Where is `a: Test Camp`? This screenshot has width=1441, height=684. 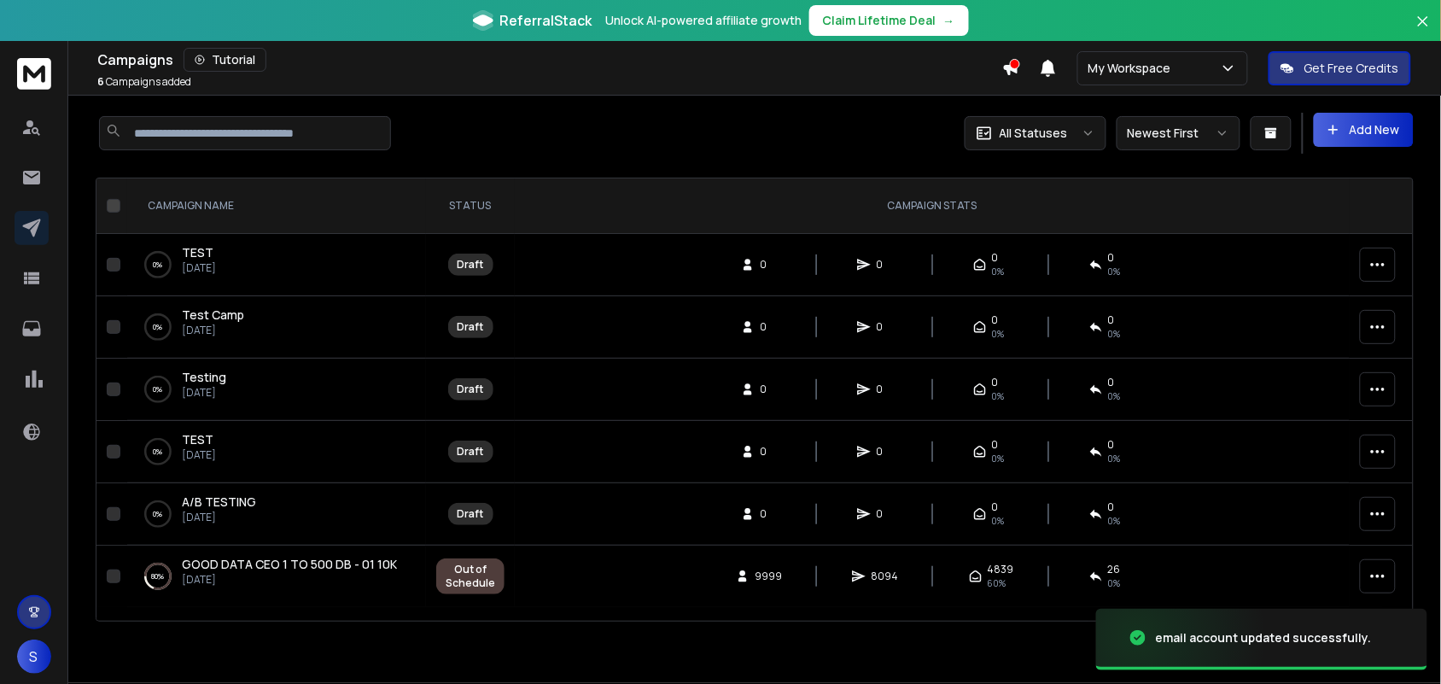 a: Test Camp is located at coordinates (213, 315).